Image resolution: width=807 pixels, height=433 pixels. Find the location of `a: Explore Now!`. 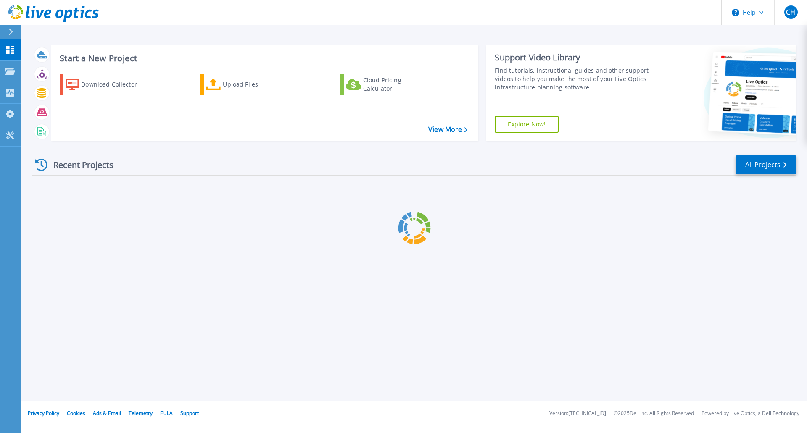

a: Explore Now! is located at coordinates (527, 124).